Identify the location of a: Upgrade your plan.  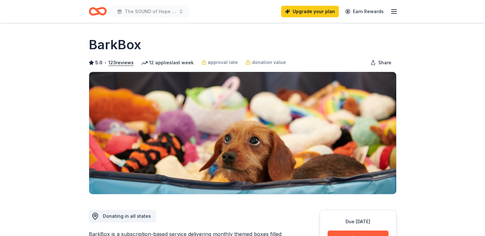
(310, 12).